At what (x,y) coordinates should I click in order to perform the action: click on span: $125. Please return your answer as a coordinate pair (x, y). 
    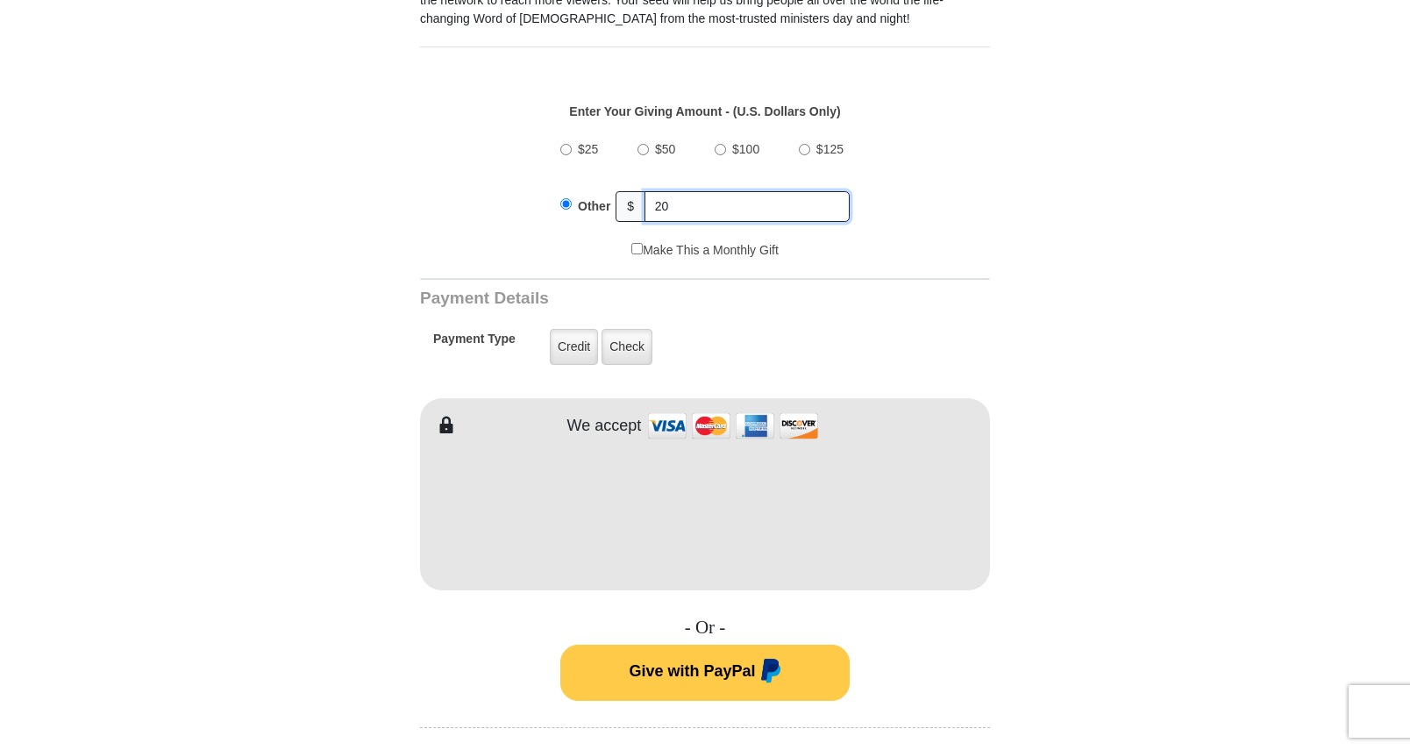
    Looking at the image, I should click on (829, 149).